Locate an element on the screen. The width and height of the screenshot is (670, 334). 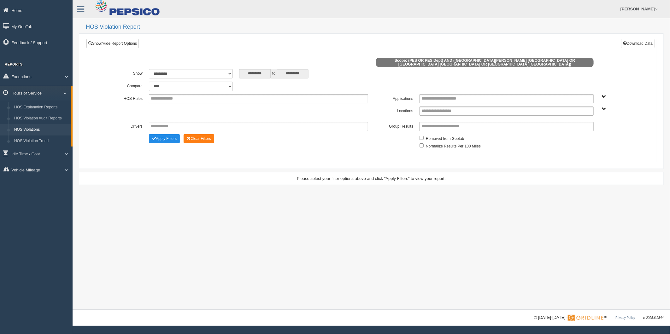
label: HOS Rules is located at coordinates (123, 98).